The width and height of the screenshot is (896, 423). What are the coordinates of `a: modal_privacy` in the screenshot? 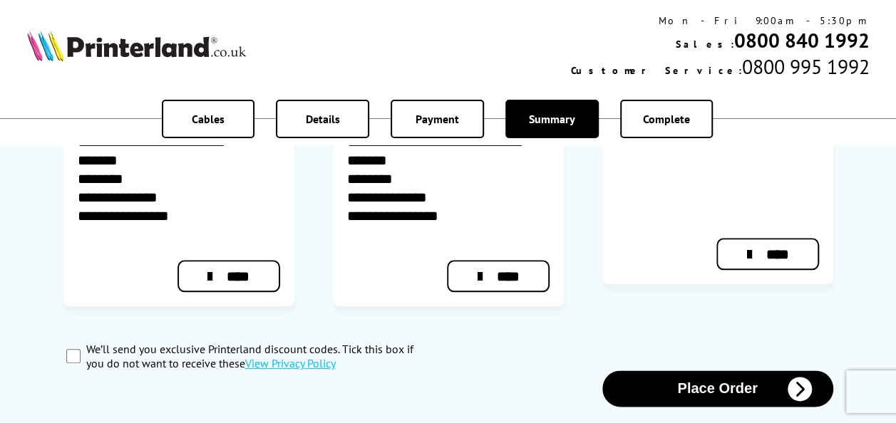 It's located at (290, 363).